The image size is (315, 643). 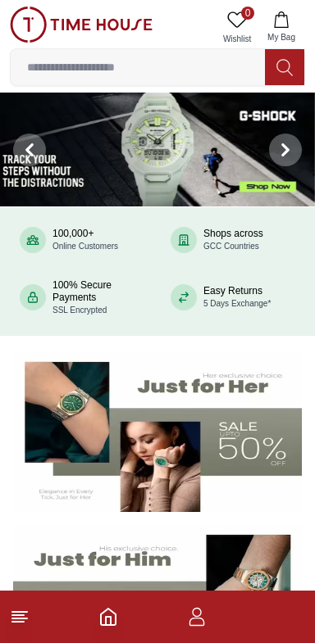 I want to click on div: Shops across, so click(x=233, y=240).